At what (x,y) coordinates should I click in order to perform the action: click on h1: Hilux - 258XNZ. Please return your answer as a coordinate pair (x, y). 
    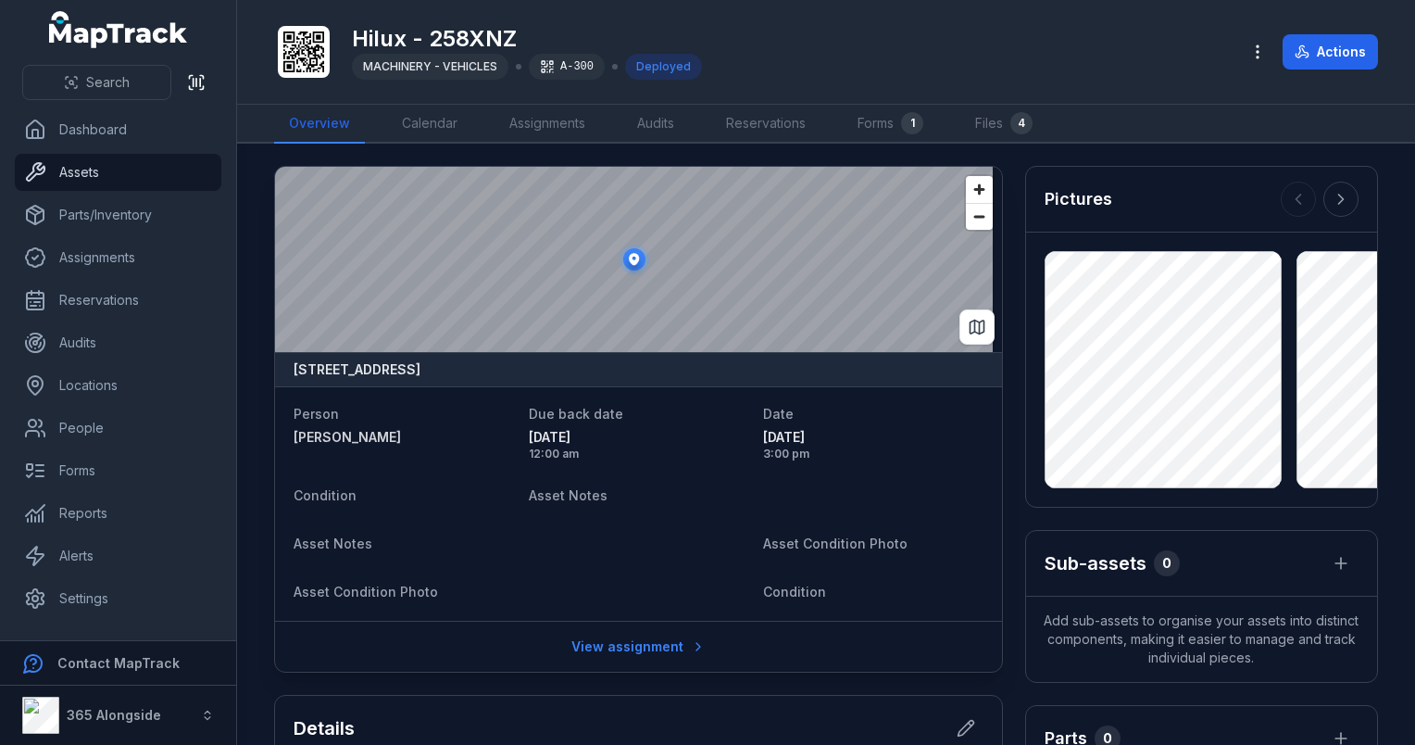
    Looking at the image, I should click on (527, 39).